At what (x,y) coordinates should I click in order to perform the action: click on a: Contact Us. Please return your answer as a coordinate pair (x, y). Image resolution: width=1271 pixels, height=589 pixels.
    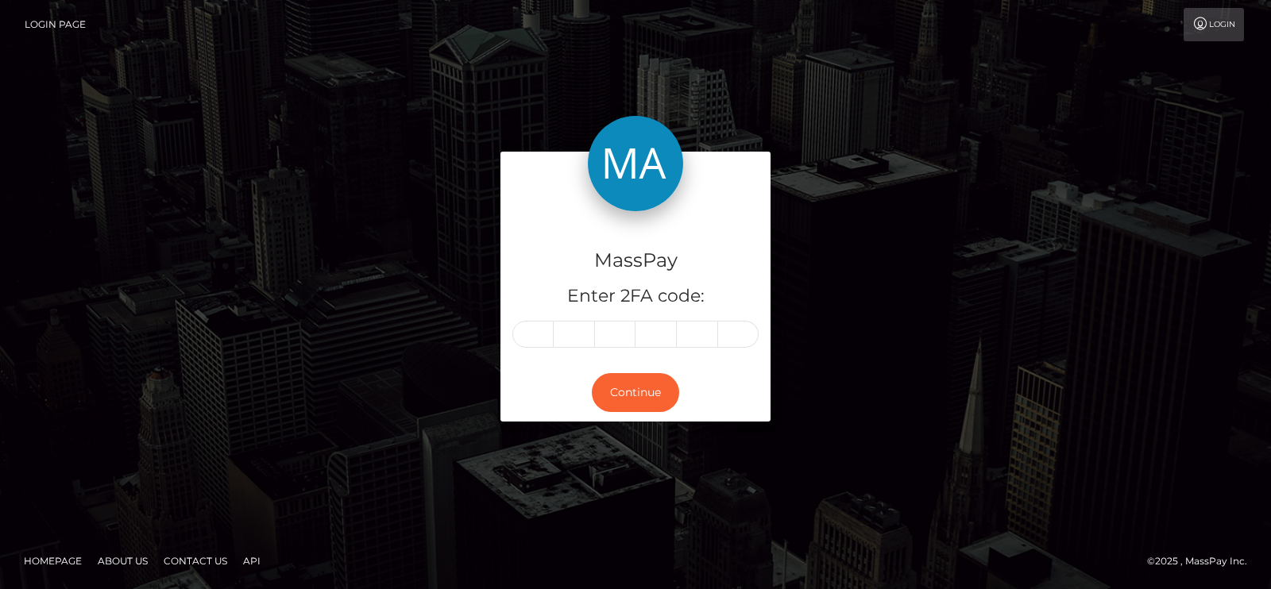
    Looking at the image, I should click on (195, 561).